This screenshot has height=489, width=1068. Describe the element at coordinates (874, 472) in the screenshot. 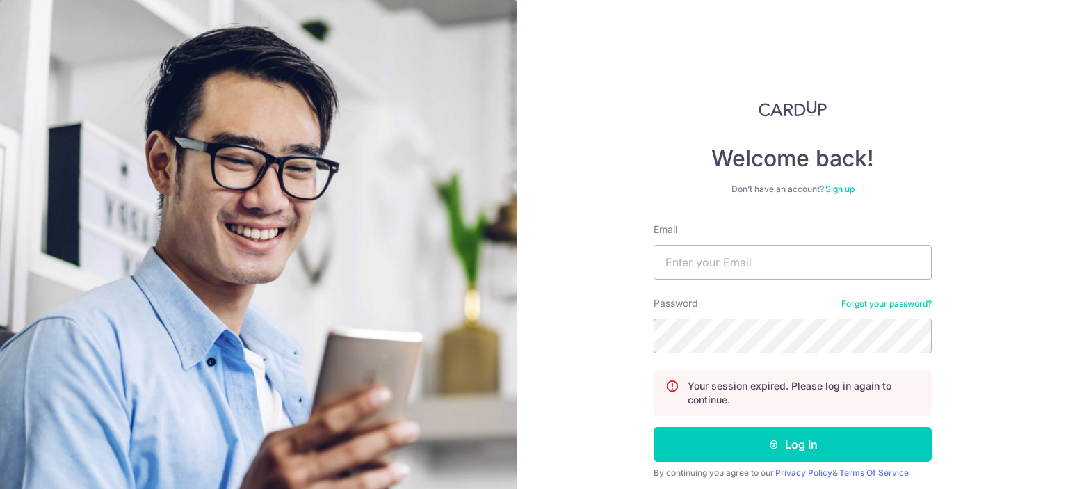

I see `a: Terms Of Service` at that location.